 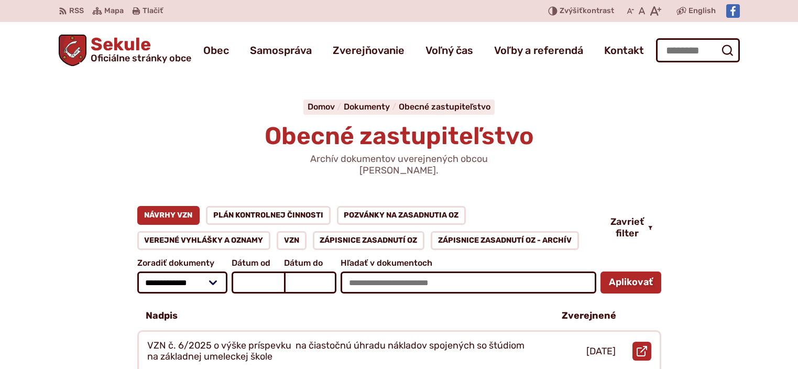 What do you see at coordinates (216, 50) in the screenshot?
I see `span: Obec` at bounding box center [216, 50].